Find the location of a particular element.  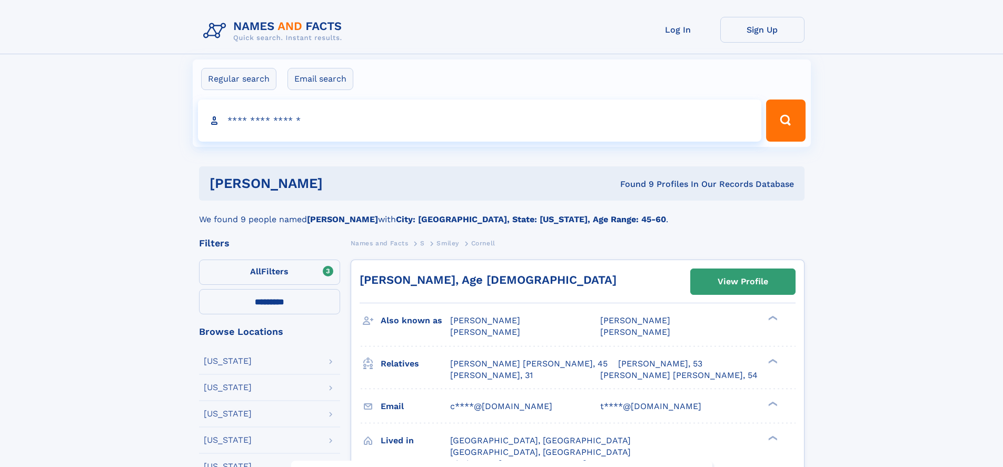

a: Smiley is located at coordinates (448, 243).